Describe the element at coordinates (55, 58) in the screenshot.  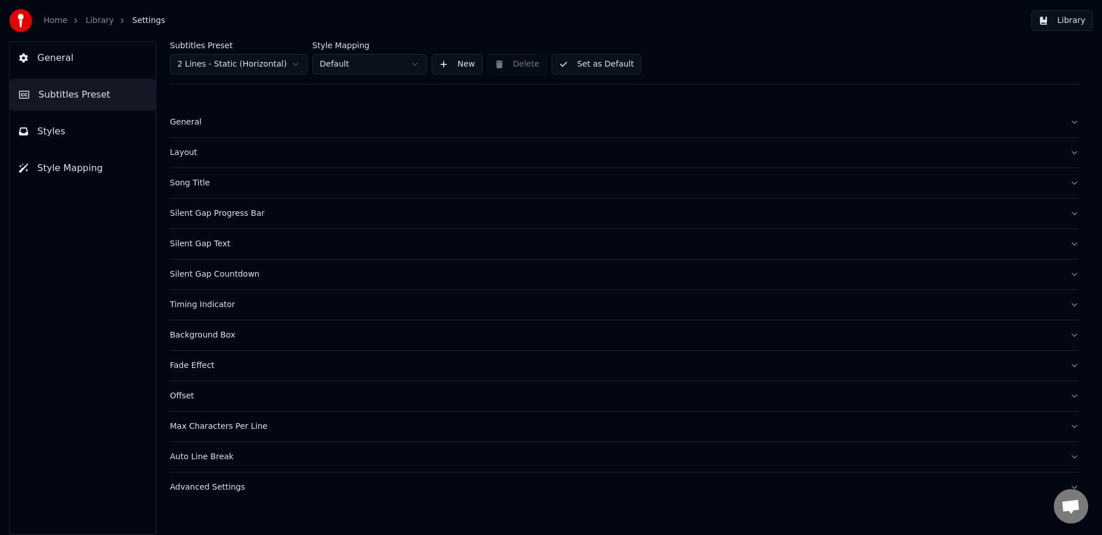
I see `span: General` at that location.